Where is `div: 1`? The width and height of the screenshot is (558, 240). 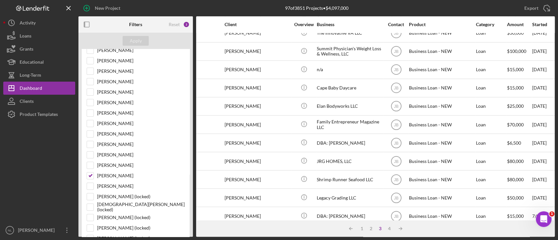 div: 1 is located at coordinates (362, 229).